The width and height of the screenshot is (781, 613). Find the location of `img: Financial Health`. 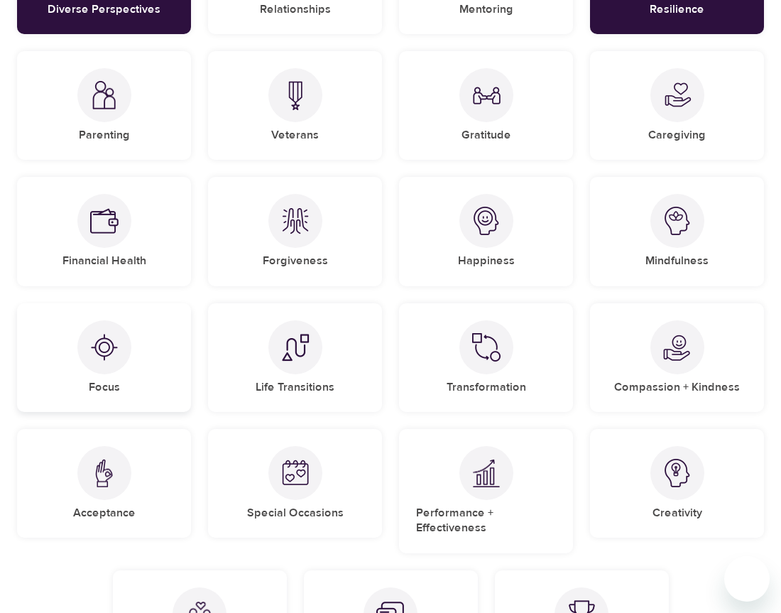

img: Financial Health is located at coordinates (104, 221).